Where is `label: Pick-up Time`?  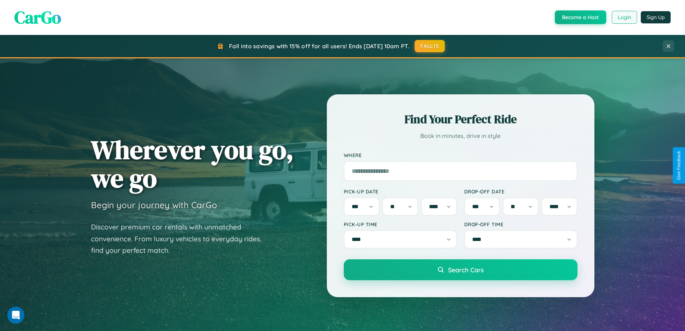 label: Pick-up Time is located at coordinates (400, 224).